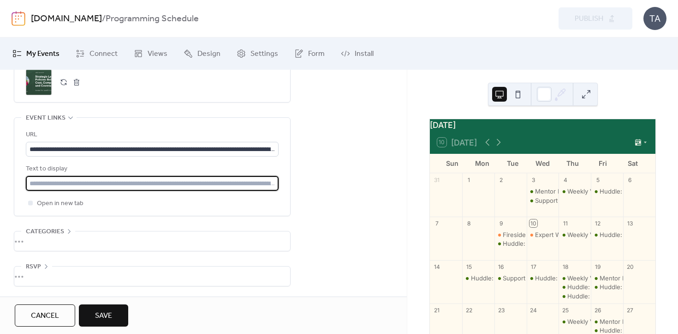 This screenshot has width=678, height=334. What do you see at coordinates (607, 191) in the screenshot?
I see `div: Huddle: Connect! Leadership Team Coaches` at bounding box center [607, 191].